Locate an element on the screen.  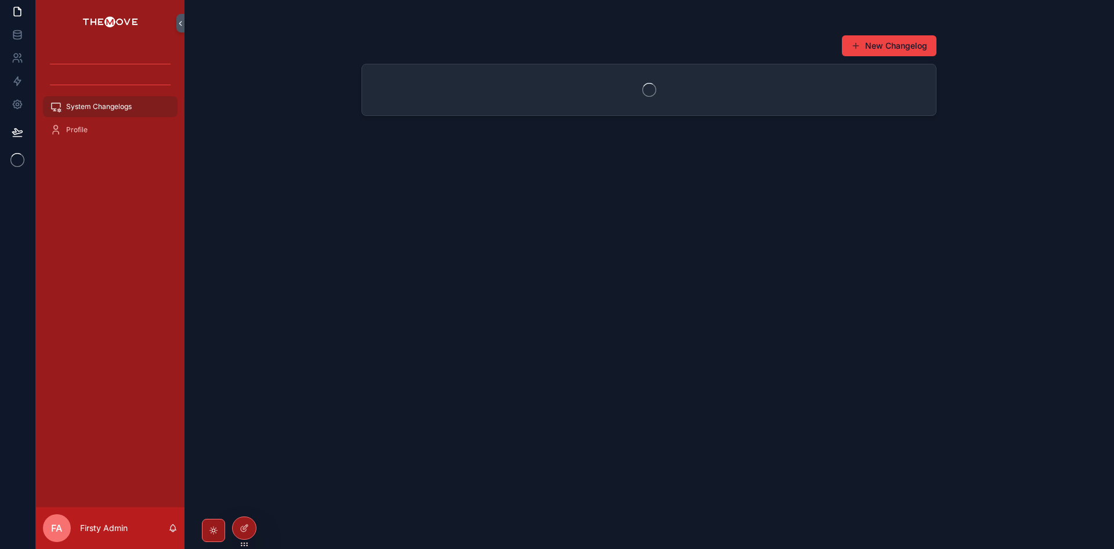
img: App logo is located at coordinates (110, 23).